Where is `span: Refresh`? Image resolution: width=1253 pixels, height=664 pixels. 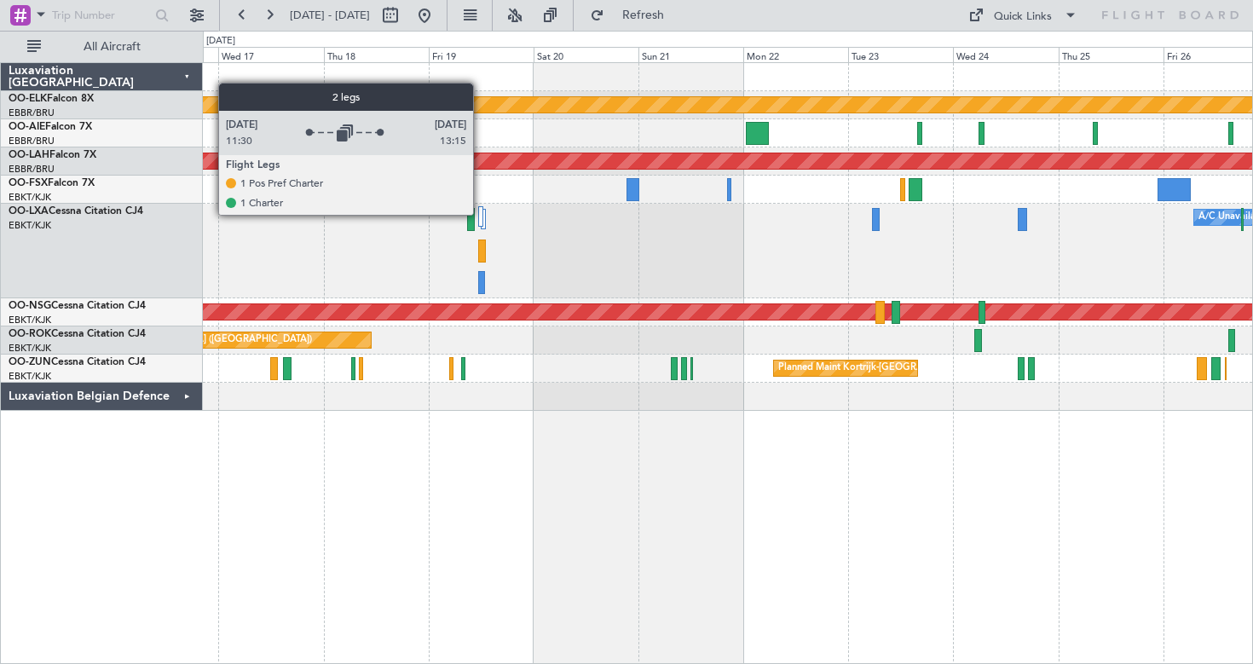 span: Refresh is located at coordinates (643, 15).